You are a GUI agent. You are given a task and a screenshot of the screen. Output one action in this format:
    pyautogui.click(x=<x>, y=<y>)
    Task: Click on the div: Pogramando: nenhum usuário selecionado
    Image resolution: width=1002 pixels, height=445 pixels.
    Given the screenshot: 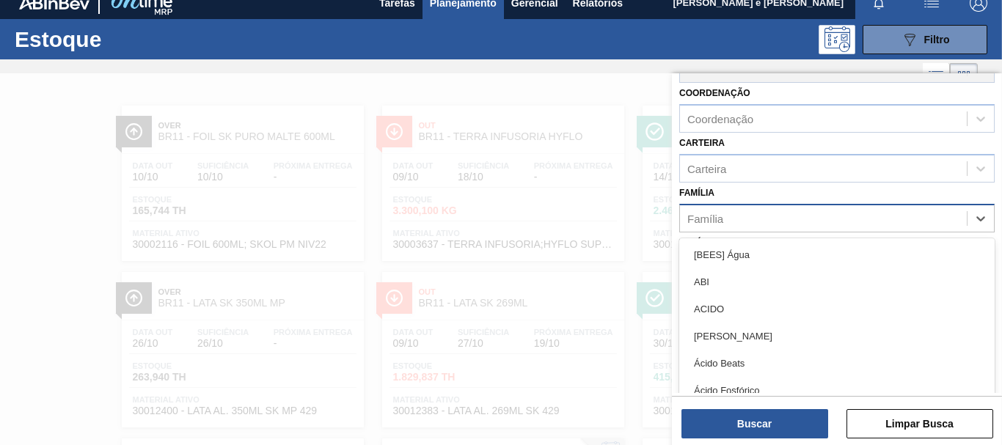 What is the action you would take?
    pyautogui.click(x=837, y=40)
    